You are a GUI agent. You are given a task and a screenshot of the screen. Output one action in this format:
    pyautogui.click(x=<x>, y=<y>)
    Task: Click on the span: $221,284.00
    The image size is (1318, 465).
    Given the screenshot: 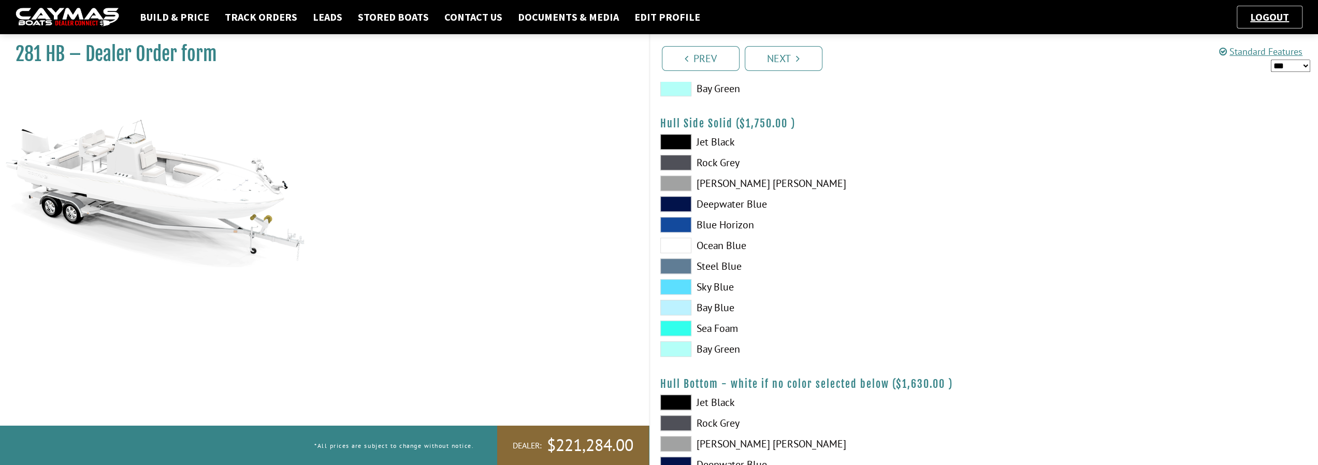 What is the action you would take?
    pyautogui.click(x=590, y=445)
    